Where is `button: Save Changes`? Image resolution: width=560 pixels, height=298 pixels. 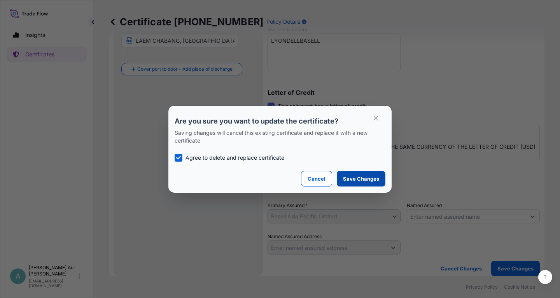 button: Save Changes is located at coordinates (361, 179).